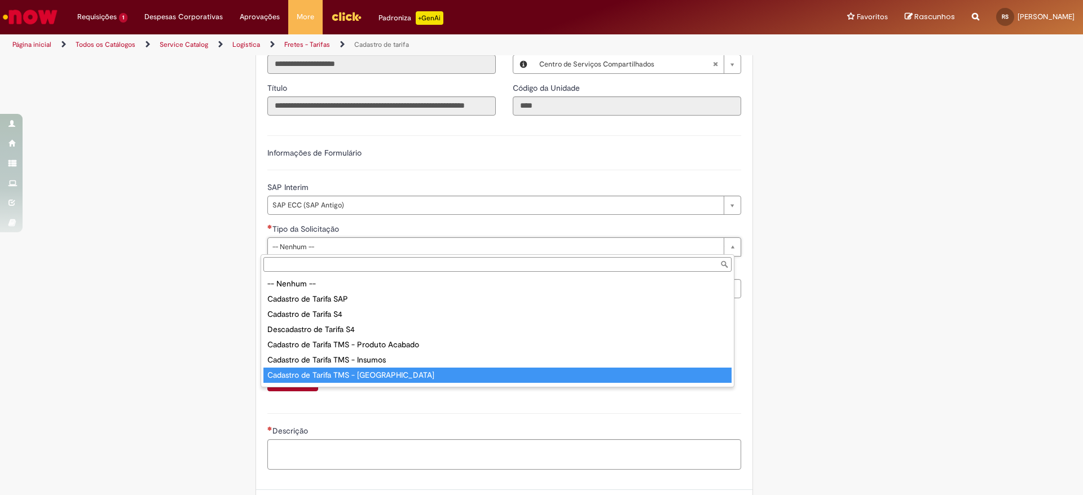 The image size is (1083, 495). I want to click on div: Cadastro de Tarifa S4, so click(497, 314).